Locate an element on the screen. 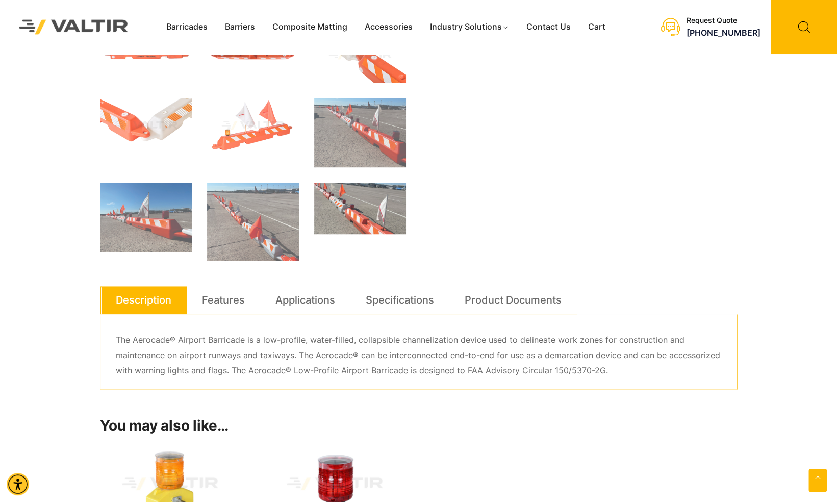 This screenshot has height=502, width=837. img: Valtir Rentals is located at coordinates (73, 27).